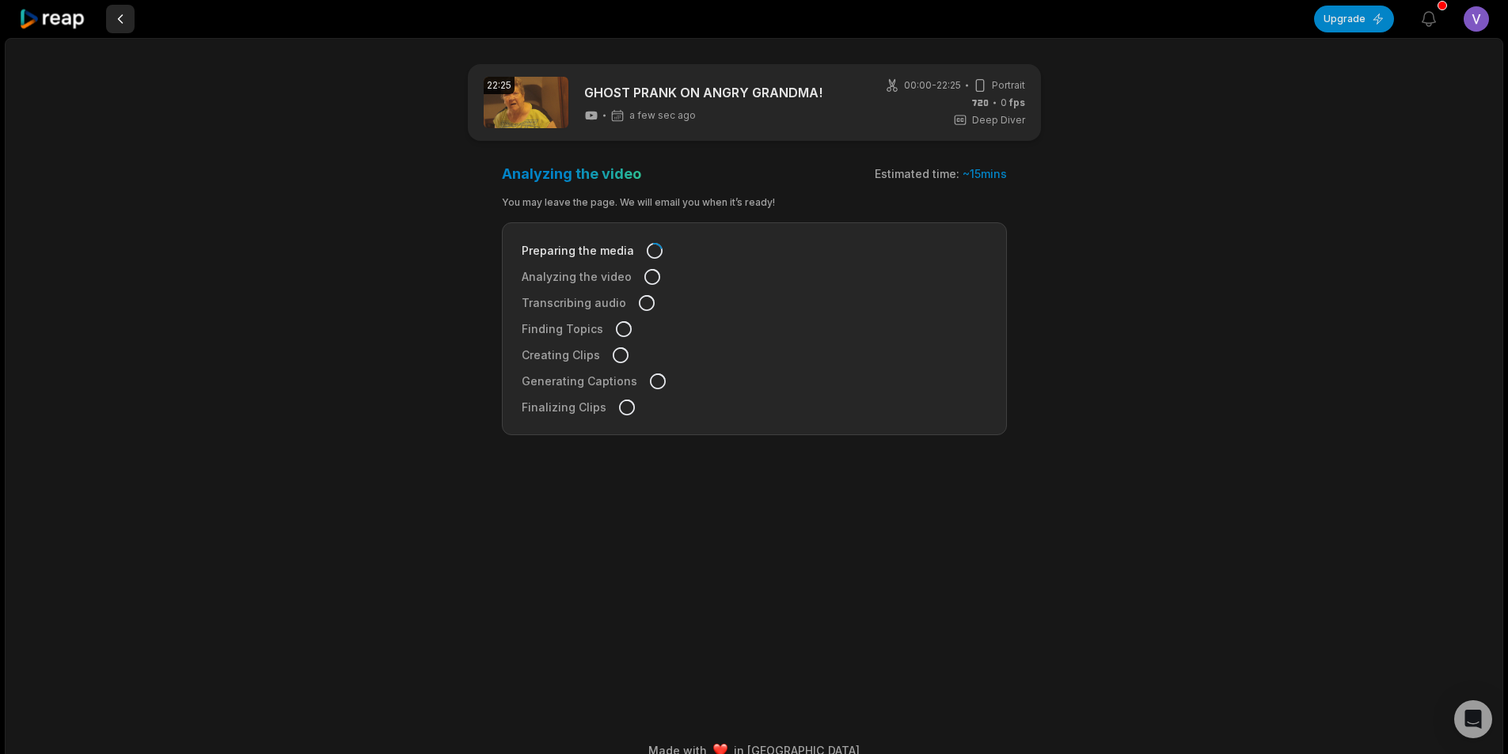 The height and width of the screenshot is (754, 1508). Describe the element at coordinates (1008, 85) in the screenshot. I see `span: Portrait` at that location.